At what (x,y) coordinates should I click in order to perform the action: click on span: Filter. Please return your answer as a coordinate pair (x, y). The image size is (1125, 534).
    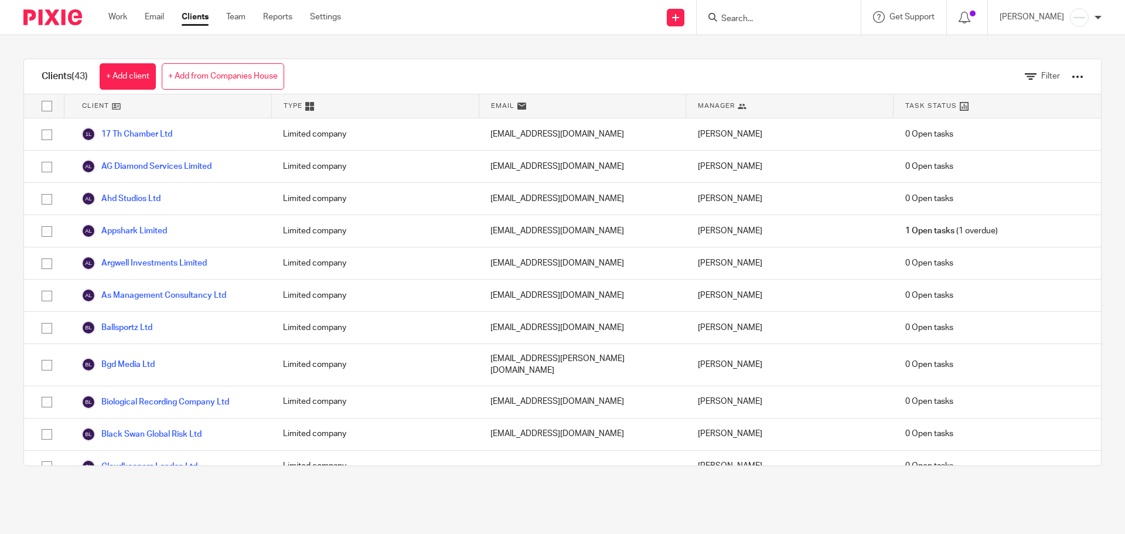
    Looking at the image, I should click on (1051, 76).